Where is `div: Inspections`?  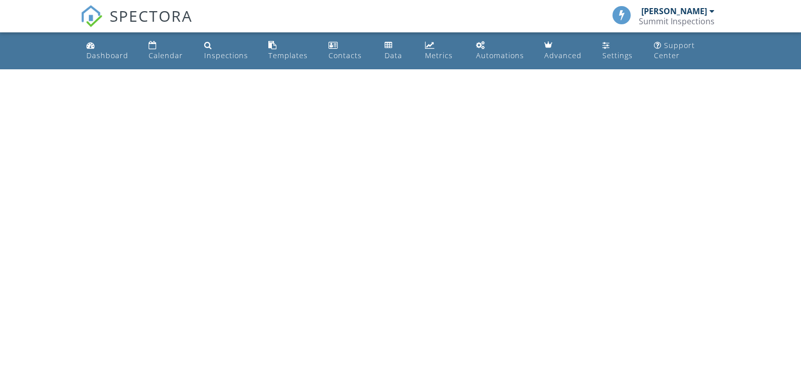 div: Inspections is located at coordinates (226, 55).